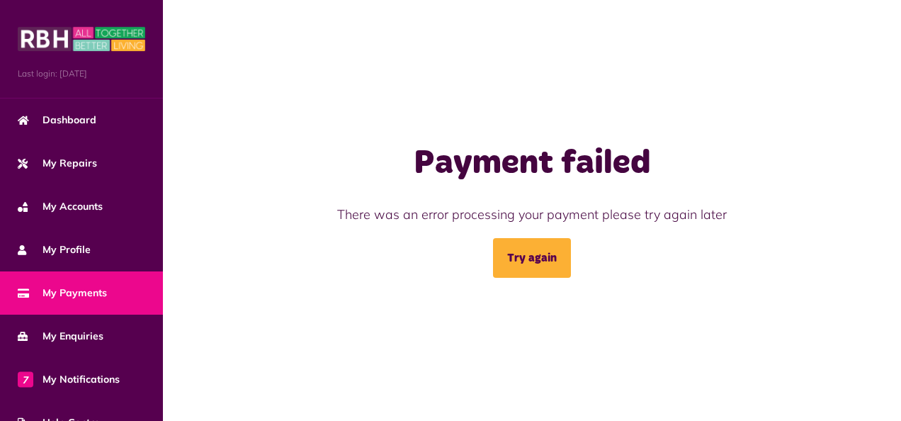 The image size is (901, 421). I want to click on span: My Enquiries, so click(60, 336).